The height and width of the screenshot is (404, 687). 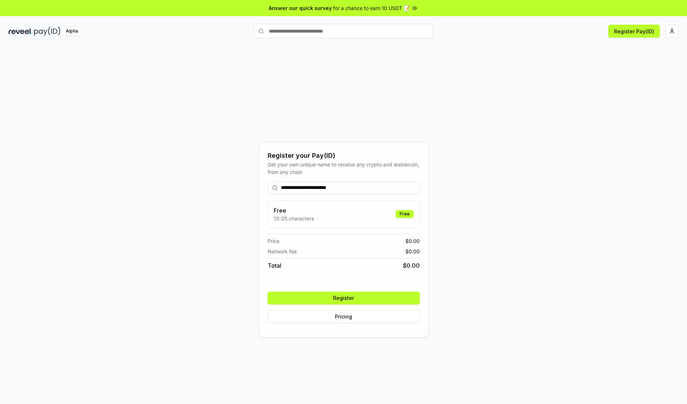 I want to click on div: Free, so click(x=405, y=214).